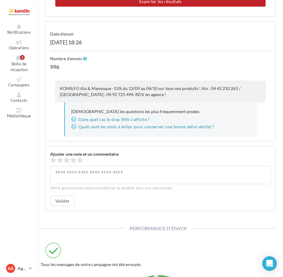 This screenshot has height=277, width=283. What do you see at coordinates (19, 98) in the screenshot?
I see `a: Contacts` at bounding box center [19, 98].